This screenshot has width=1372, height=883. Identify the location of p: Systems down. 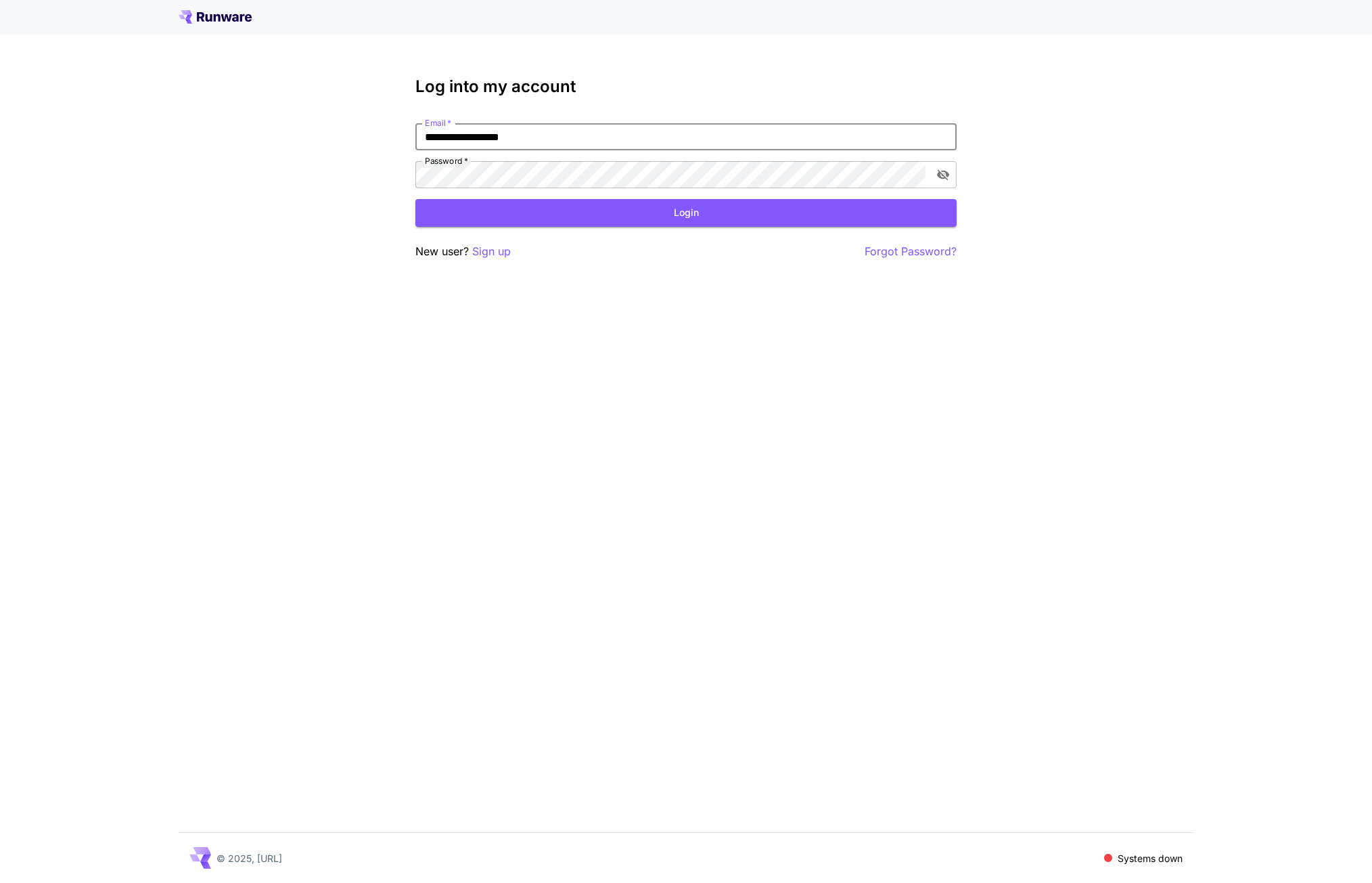
(1150, 858).